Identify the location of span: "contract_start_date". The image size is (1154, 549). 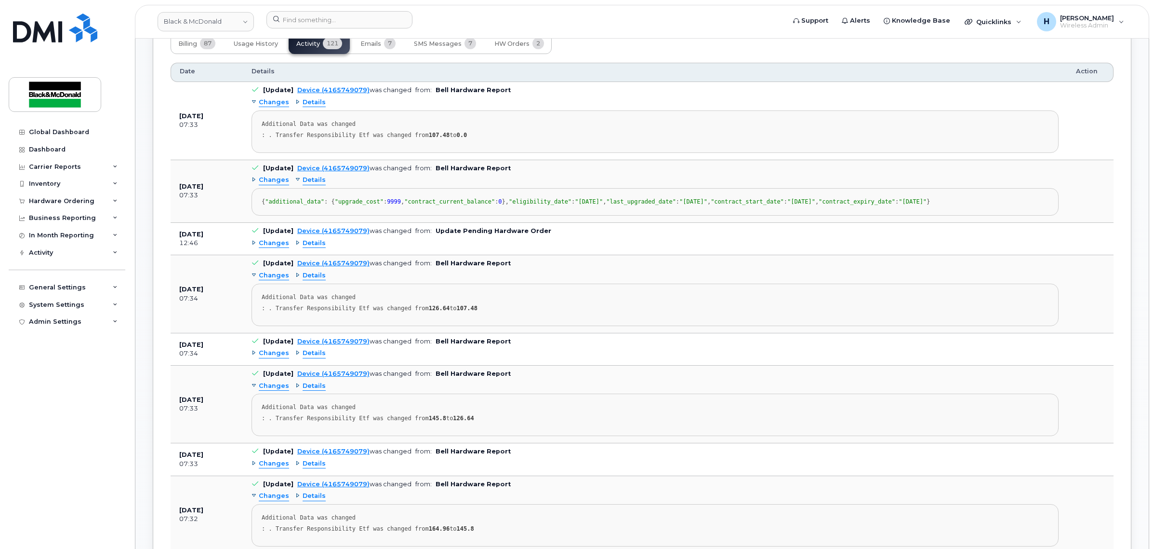
(748, 201).